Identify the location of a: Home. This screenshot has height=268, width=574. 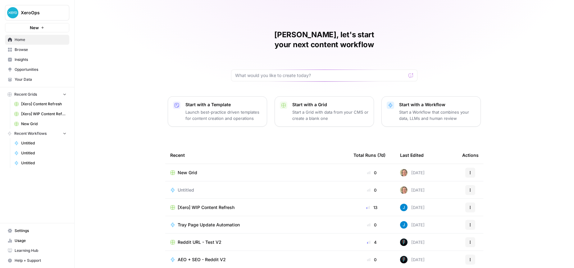
(37, 40).